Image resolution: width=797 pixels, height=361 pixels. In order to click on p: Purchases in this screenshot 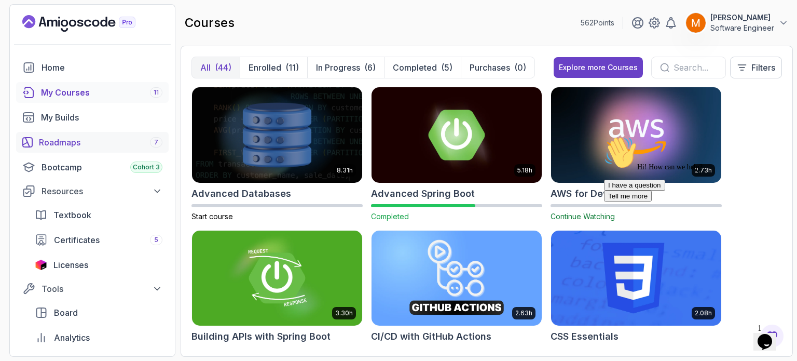, I will do `click(490, 67)`.